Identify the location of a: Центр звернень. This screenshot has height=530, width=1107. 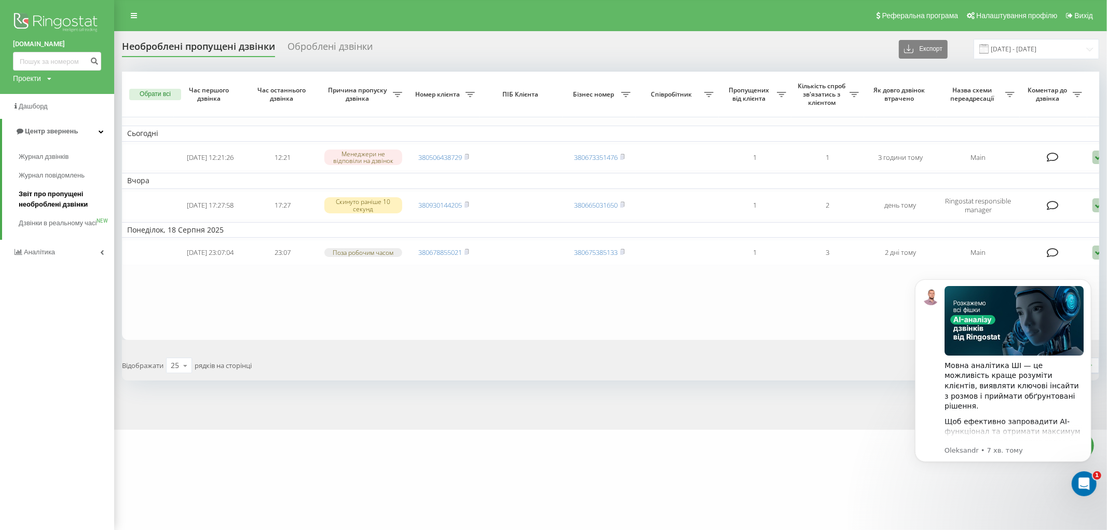
(58, 131).